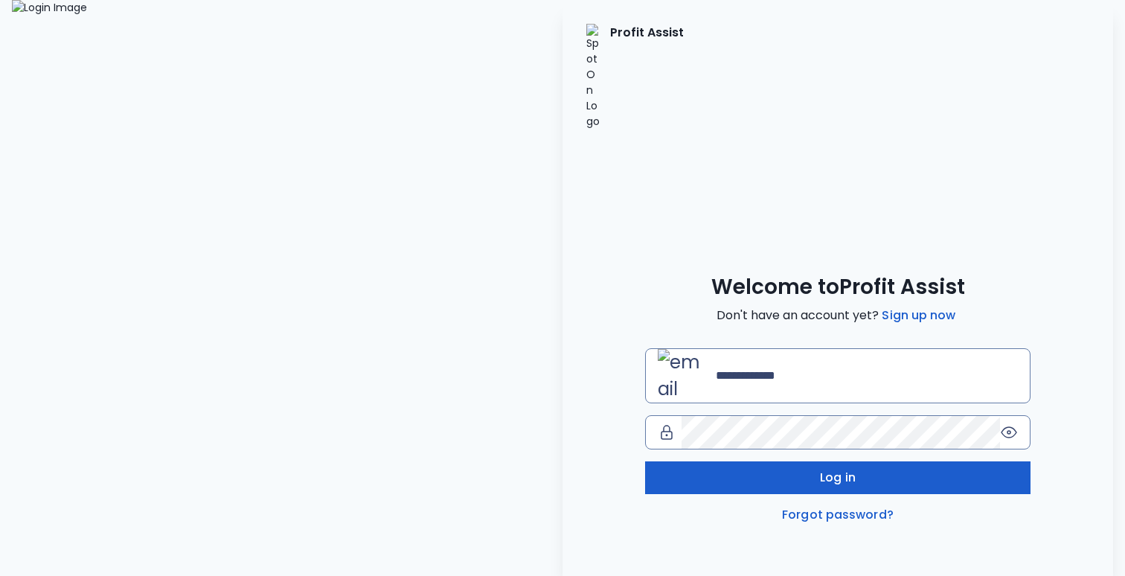 The width and height of the screenshot is (1125, 576). I want to click on p: Profit Assist, so click(647, 77).